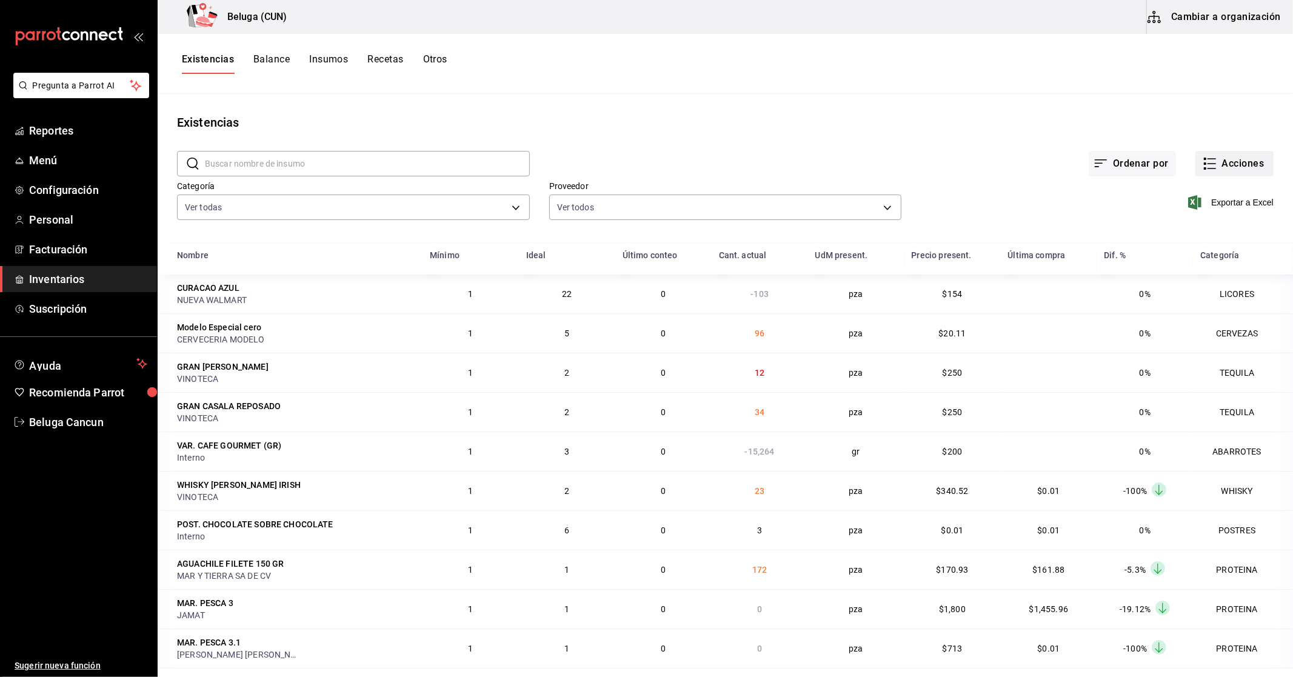 This screenshot has height=677, width=1293. I want to click on td: LICORES, so click(1242, 294).